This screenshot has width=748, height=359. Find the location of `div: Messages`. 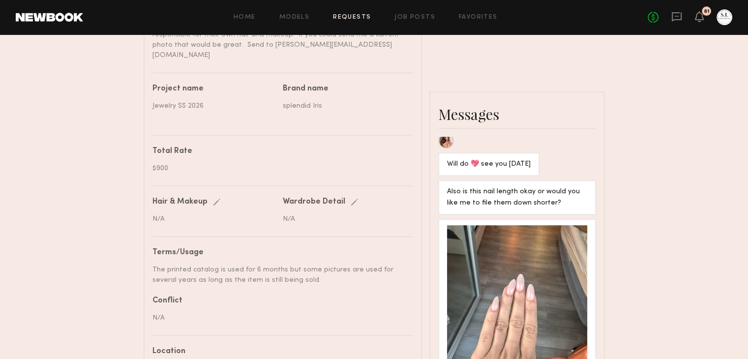

div: Messages is located at coordinates (517, 114).